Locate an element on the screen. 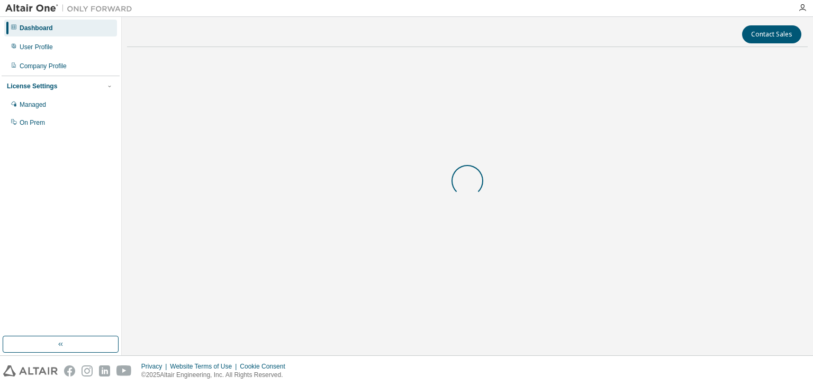  img: facebook.svg is located at coordinates (69, 371).